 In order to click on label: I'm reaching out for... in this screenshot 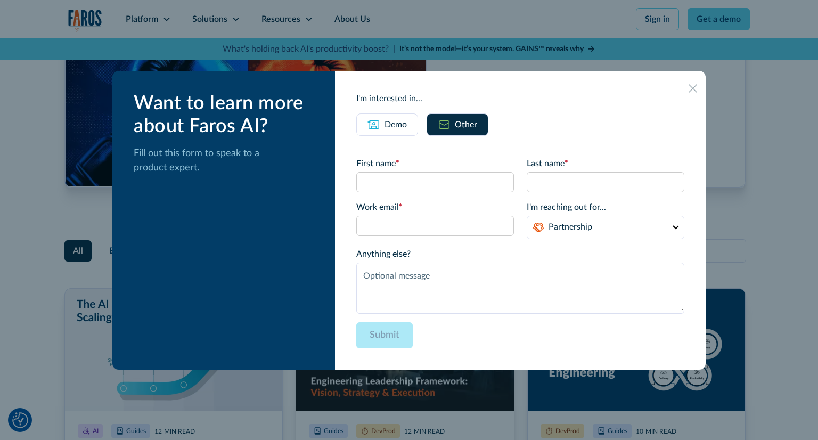, I will do `click(605, 207)`.